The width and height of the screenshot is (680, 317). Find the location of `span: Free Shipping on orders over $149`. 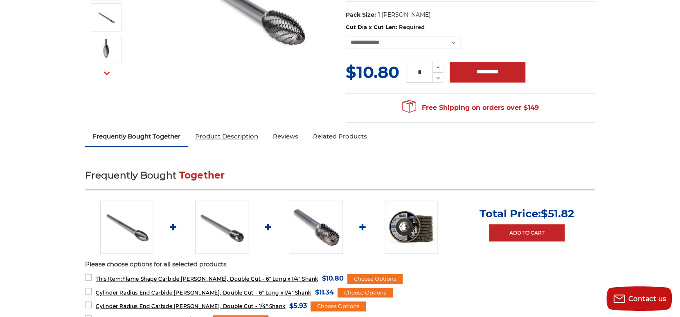

span: Free Shipping on orders over $149 is located at coordinates (470, 108).